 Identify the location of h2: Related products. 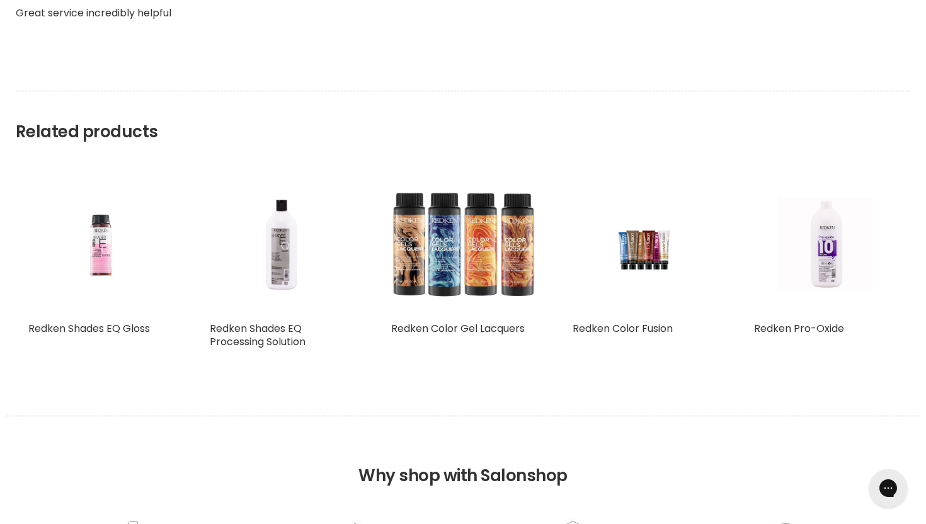
(463, 116).